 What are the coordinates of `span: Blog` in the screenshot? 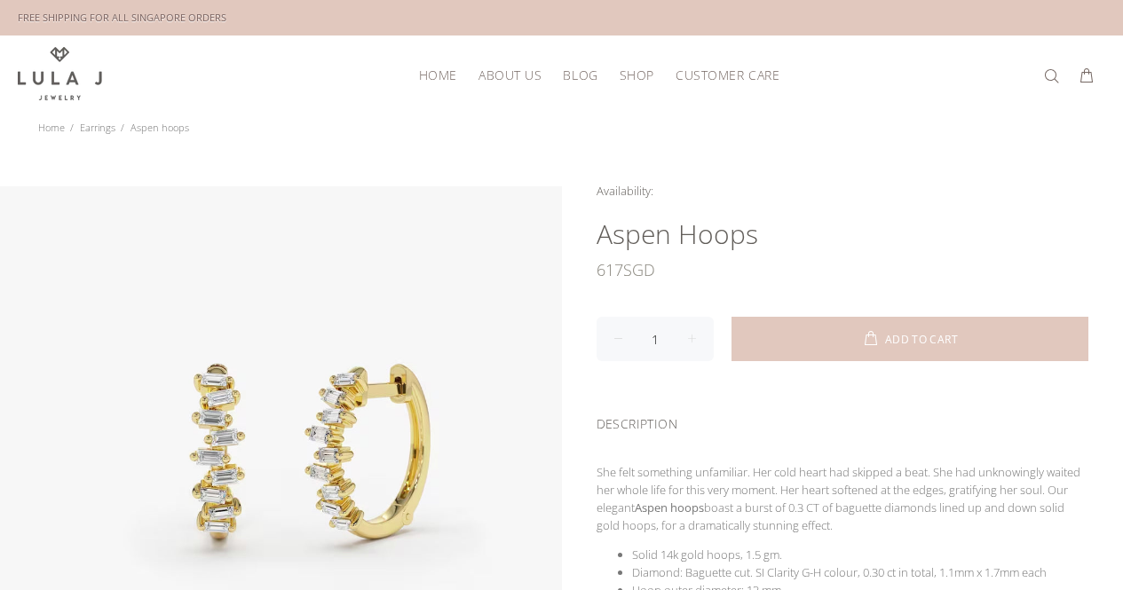 It's located at (580, 75).